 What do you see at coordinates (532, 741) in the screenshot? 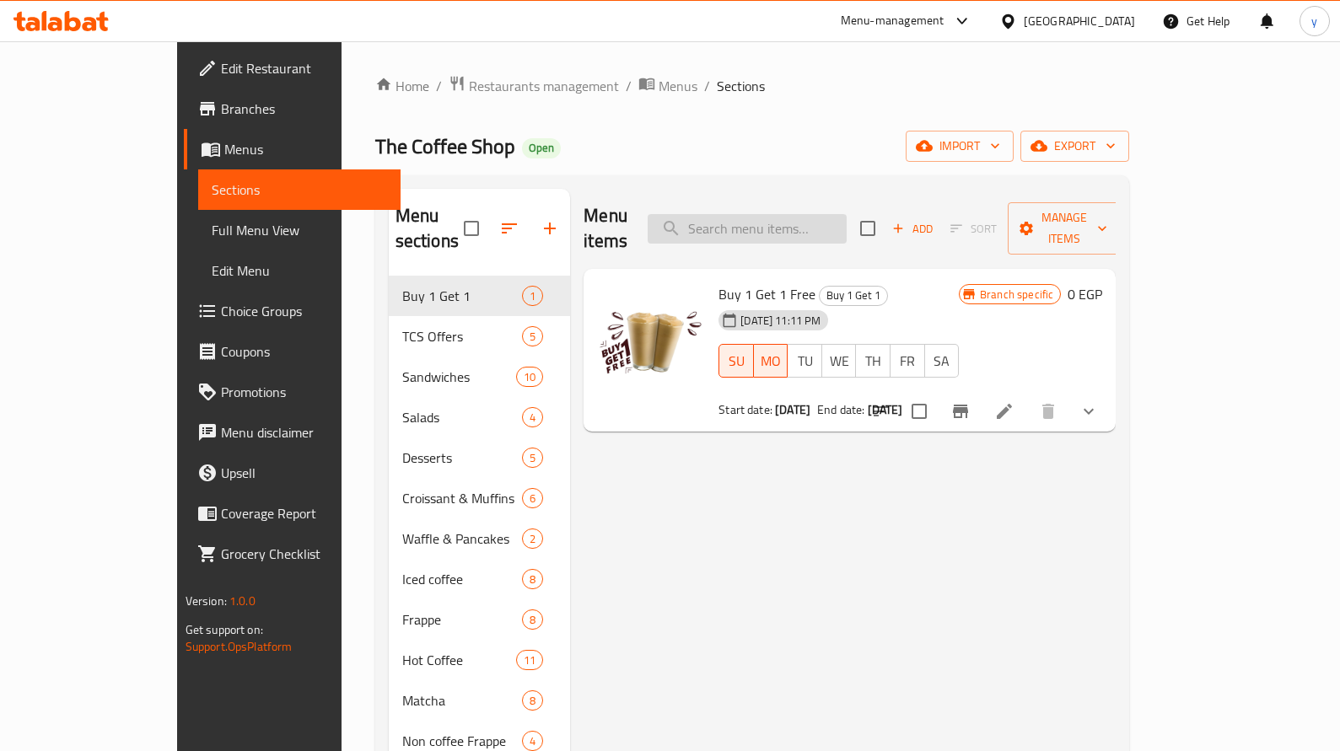
I see `span: 4` at bounding box center [532, 741].